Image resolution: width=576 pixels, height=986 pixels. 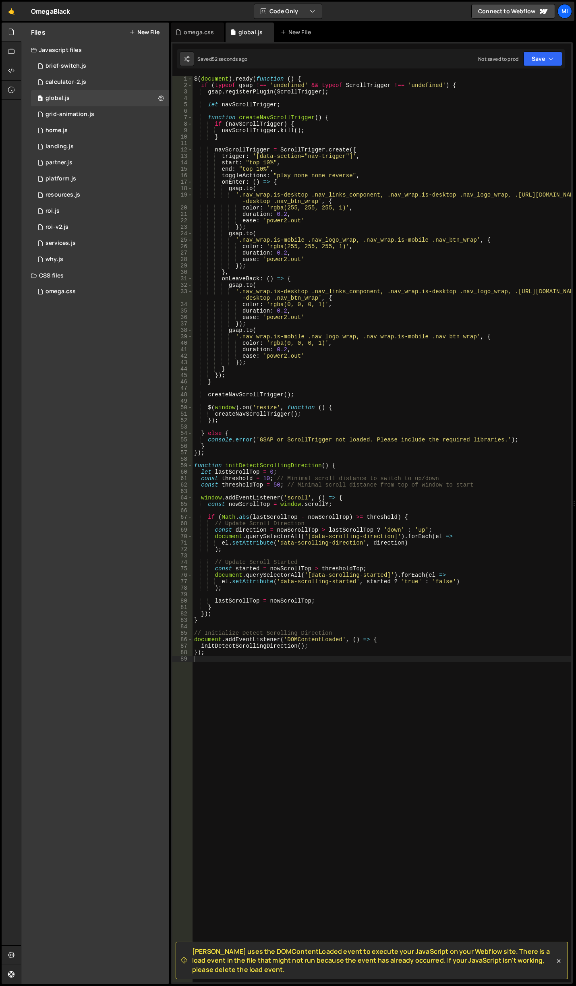 I want to click on div: 13274/43119.js, so click(x=100, y=82).